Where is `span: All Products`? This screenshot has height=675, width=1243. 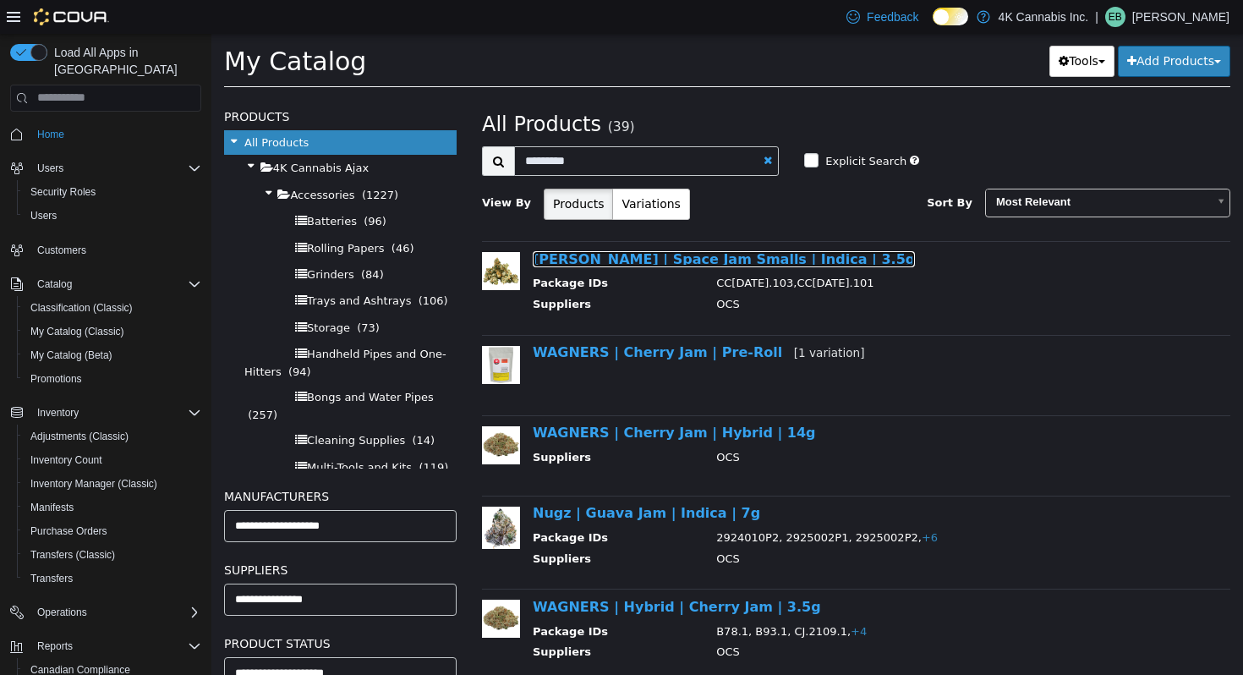 span: All Products is located at coordinates (330, 90).